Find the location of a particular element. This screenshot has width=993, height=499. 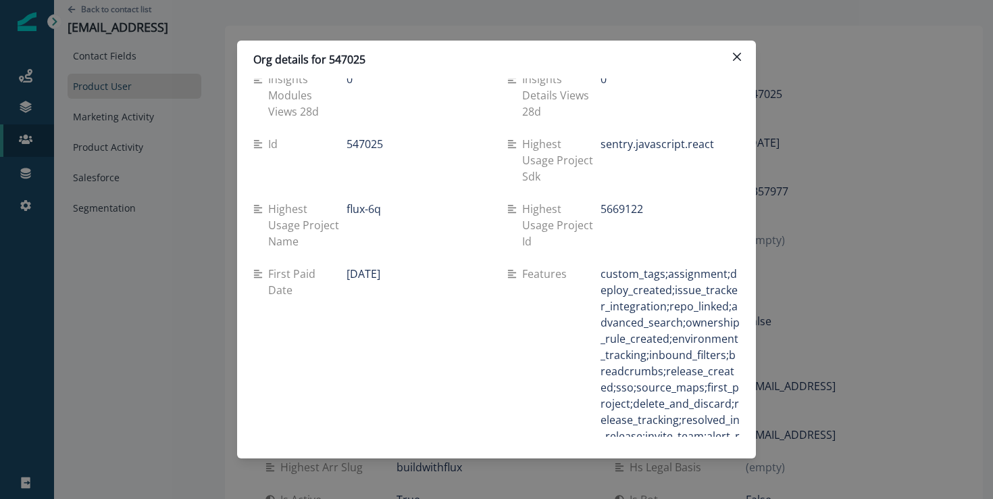

p: custom_tags;assignment;deploy_created;issue_tracker_integration;repo_linked;advanced_search;owner... is located at coordinates (670, 379).